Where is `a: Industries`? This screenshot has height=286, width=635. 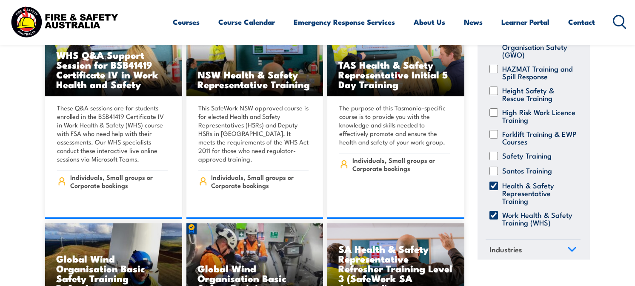
a: Industries is located at coordinates (533, 250).